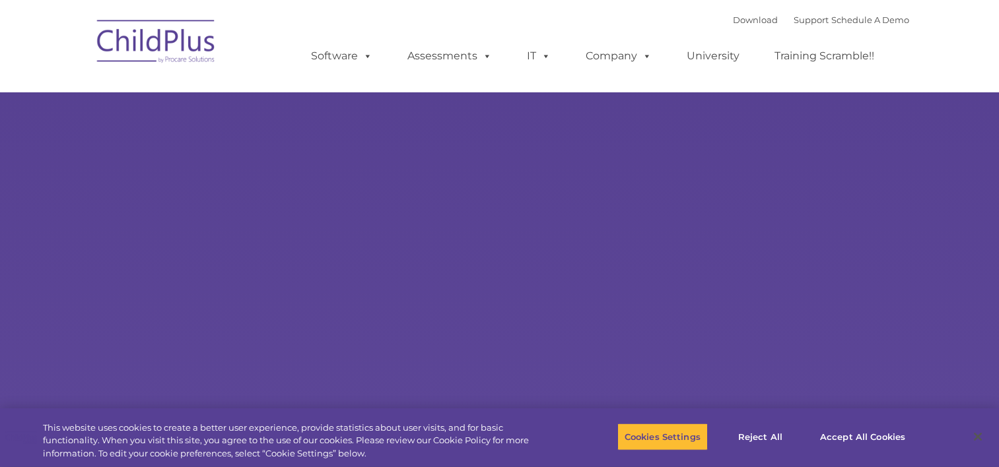 This screenshot has width=999, height=467. What do you see at coordinates (619, 56) in the screenshot?
I see `a: Company` at bounding box center [619, 56].